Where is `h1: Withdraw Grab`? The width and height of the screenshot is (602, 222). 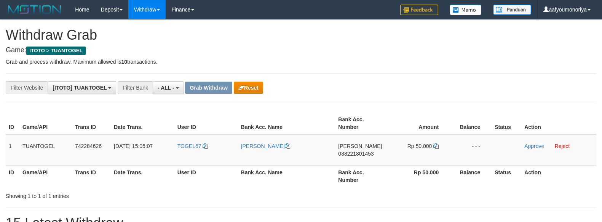
h1: Withdraw Grab is located at coordinates (301, 35).